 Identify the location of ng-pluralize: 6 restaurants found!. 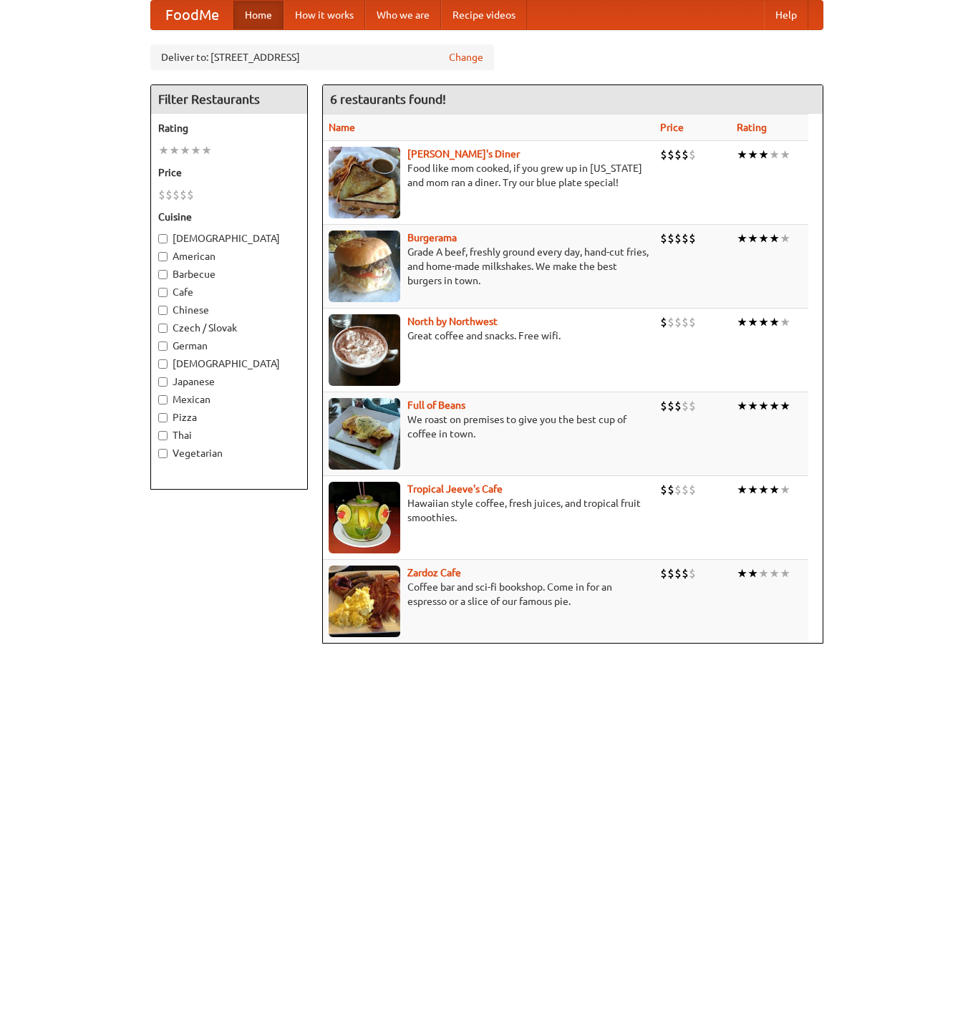
(388, 99).